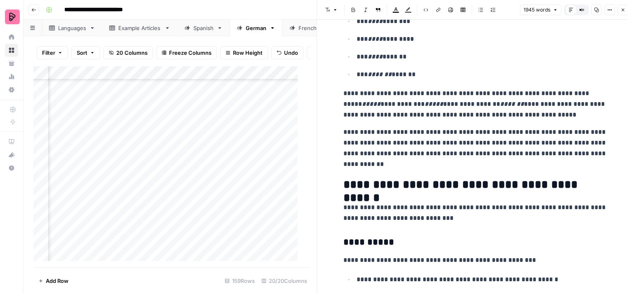 The width and height of the screenshot is (627, 294). Describe the element at coordinates (307, 28) in the screenshot. I see `a: French` at that location.